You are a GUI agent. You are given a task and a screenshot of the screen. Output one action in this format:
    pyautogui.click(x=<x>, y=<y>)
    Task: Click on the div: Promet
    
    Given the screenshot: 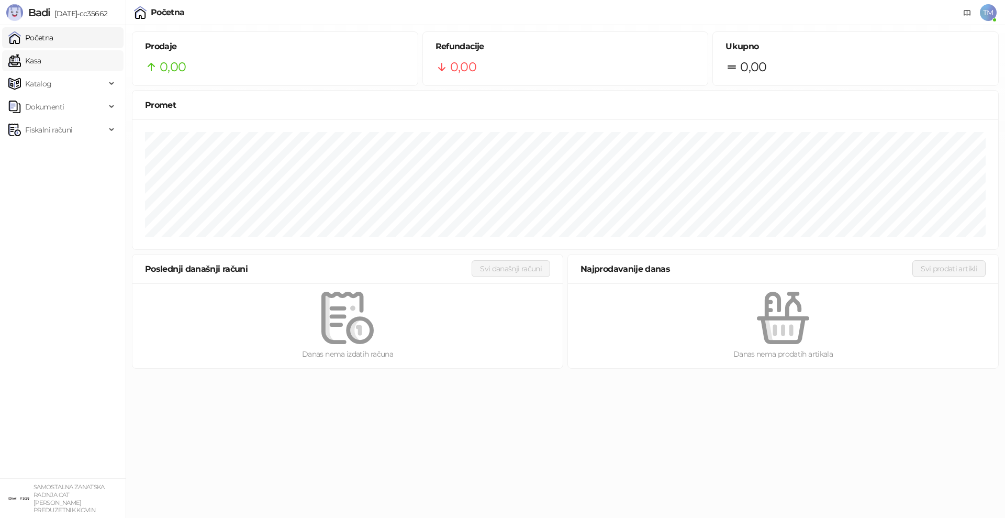 What is the action you would take?
    pyautogui.click(x=566, y=105)
    